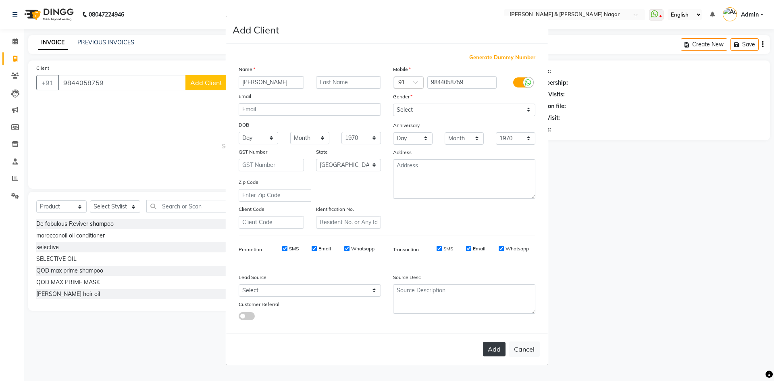 This screenshot has height=381, width=774. What do you see at coordinates (256, 30) in the screenshot?
I see `h4: Add Client` at bounding box center [256, 30].